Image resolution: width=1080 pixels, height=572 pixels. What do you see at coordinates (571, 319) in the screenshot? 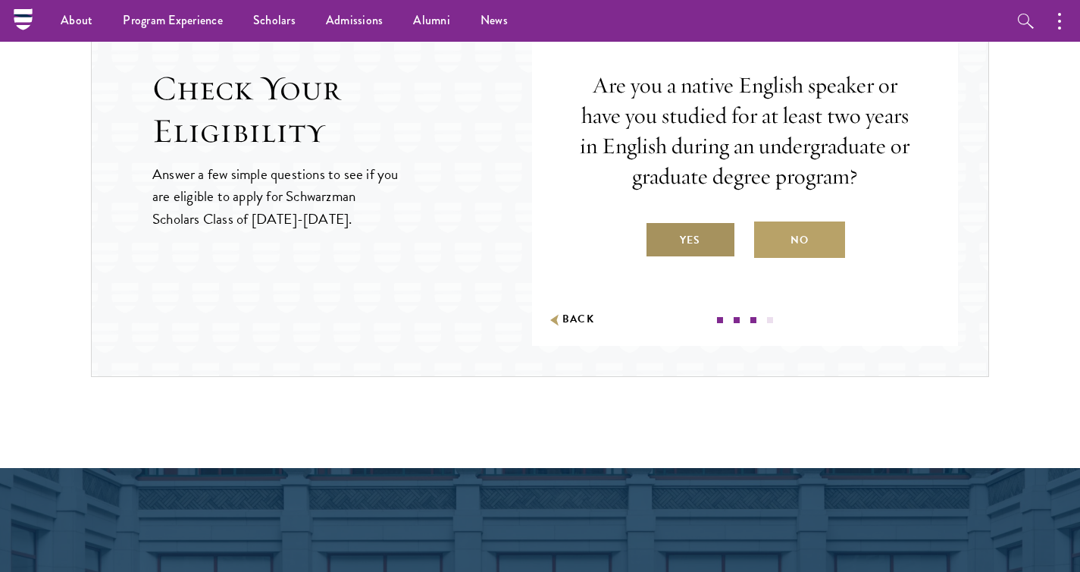
I see `button: Back` at bounding box center [571, 319].